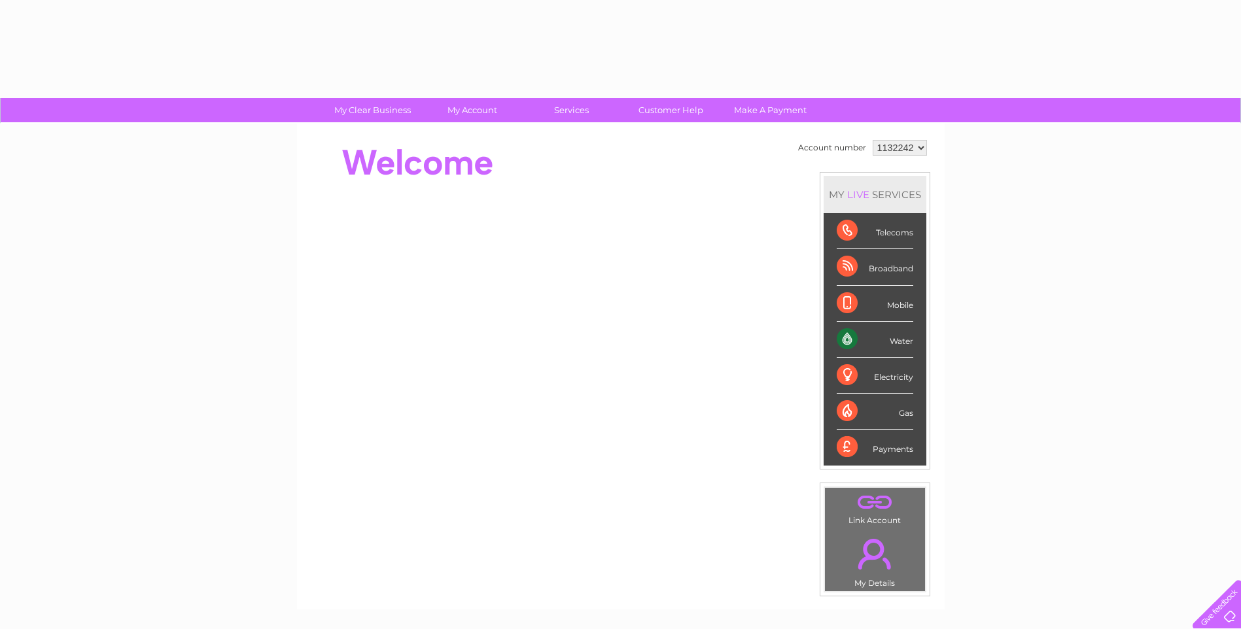 The height and width of the screenshot is (629, 1241). What do you see at coordinates (875, 560) in the screenshot?
I see `td: My Details` at bounding box center [875, 560].